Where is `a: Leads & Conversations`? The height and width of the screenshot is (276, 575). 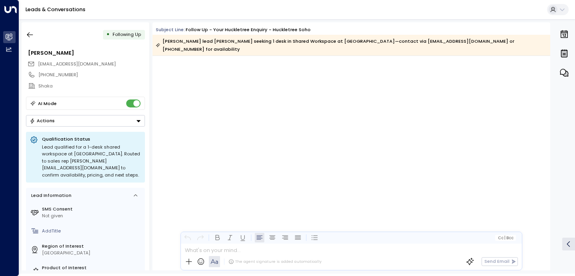 a: Leads & Conversations is located at coordinates (56, 9).